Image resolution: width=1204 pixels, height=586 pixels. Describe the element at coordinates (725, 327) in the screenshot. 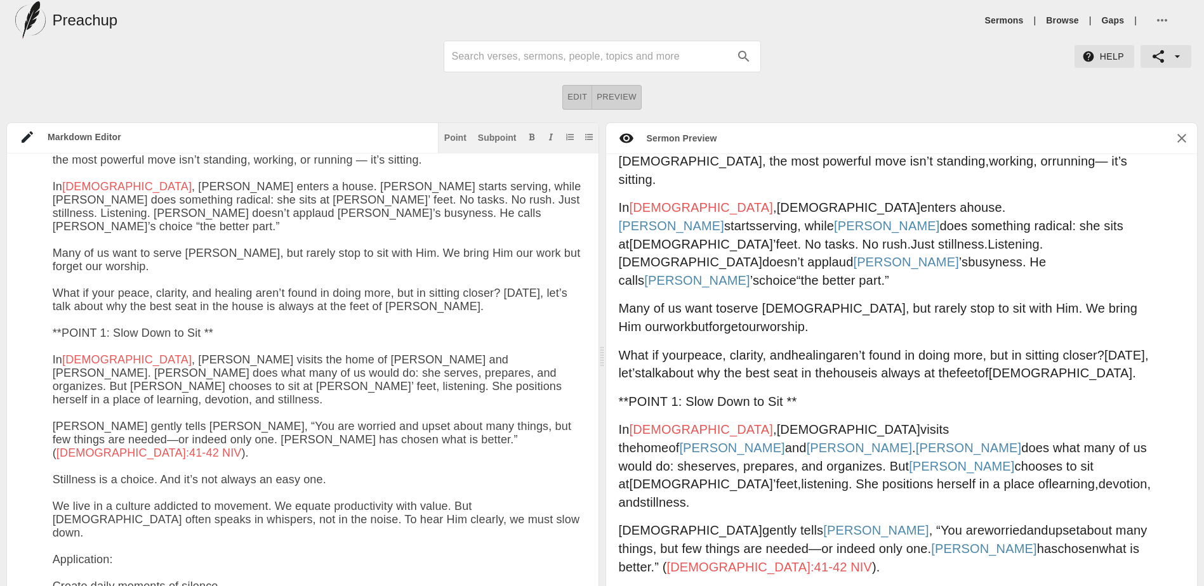

I see `span: forget` at that location.